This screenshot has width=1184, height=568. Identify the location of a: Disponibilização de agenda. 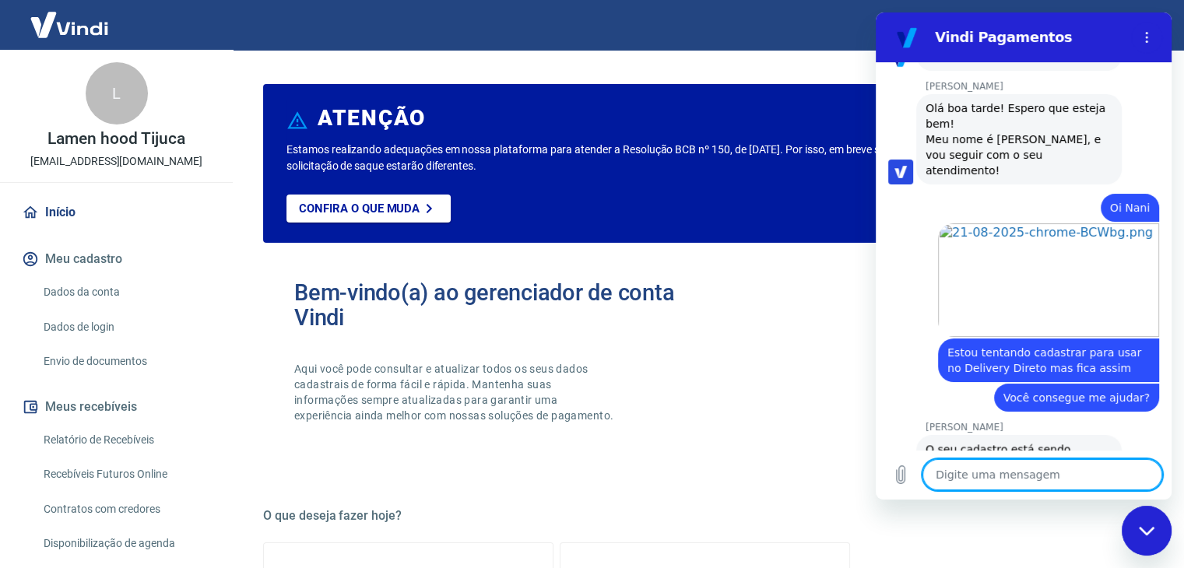
(125, 544).